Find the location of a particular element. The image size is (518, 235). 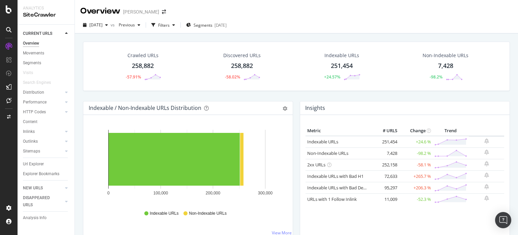

span: Previous is located at coordinates (126, 25).